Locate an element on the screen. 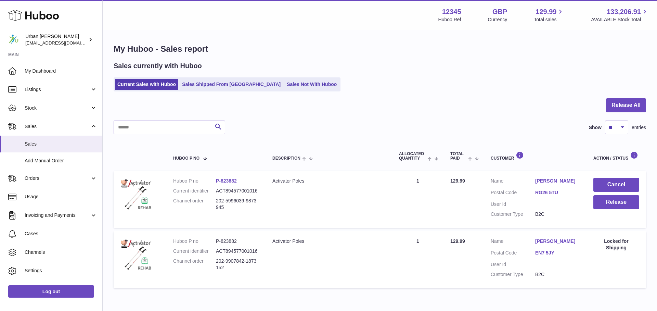 The height and width of the screenshot is (311, 657). a: 133,206.91 AVAILABLE Stock Total is located at coordinates (620, 15).